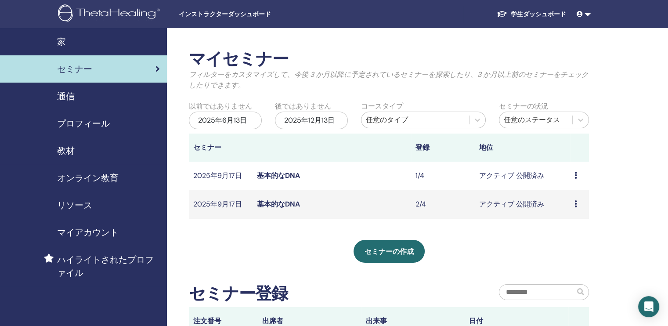  What do you see at coordinates (389, 59) in the screenshot?
I see `h2: マイセミナー` at bounding box center [389, 59].